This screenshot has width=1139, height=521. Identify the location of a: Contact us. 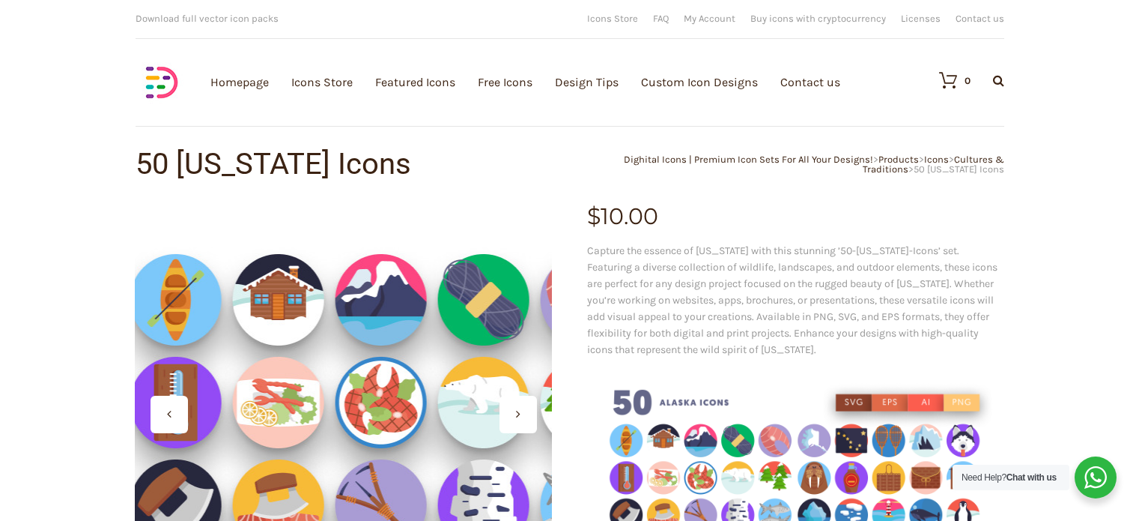
(980, 18).